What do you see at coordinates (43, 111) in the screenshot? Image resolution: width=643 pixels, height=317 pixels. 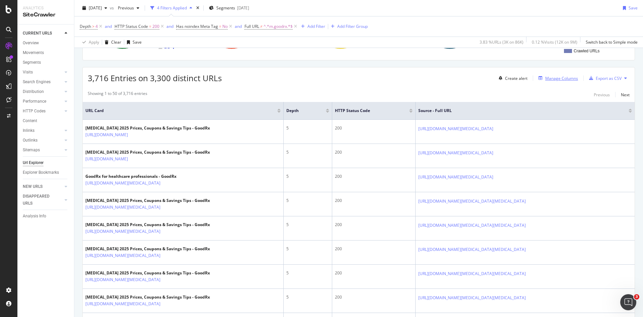 I see `a: HTTP Codes` at bounding box center [43, 111].